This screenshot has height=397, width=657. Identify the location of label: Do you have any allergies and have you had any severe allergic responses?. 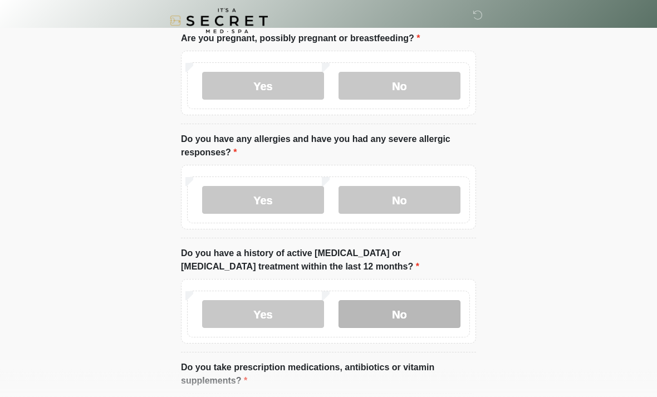
(328, 146).